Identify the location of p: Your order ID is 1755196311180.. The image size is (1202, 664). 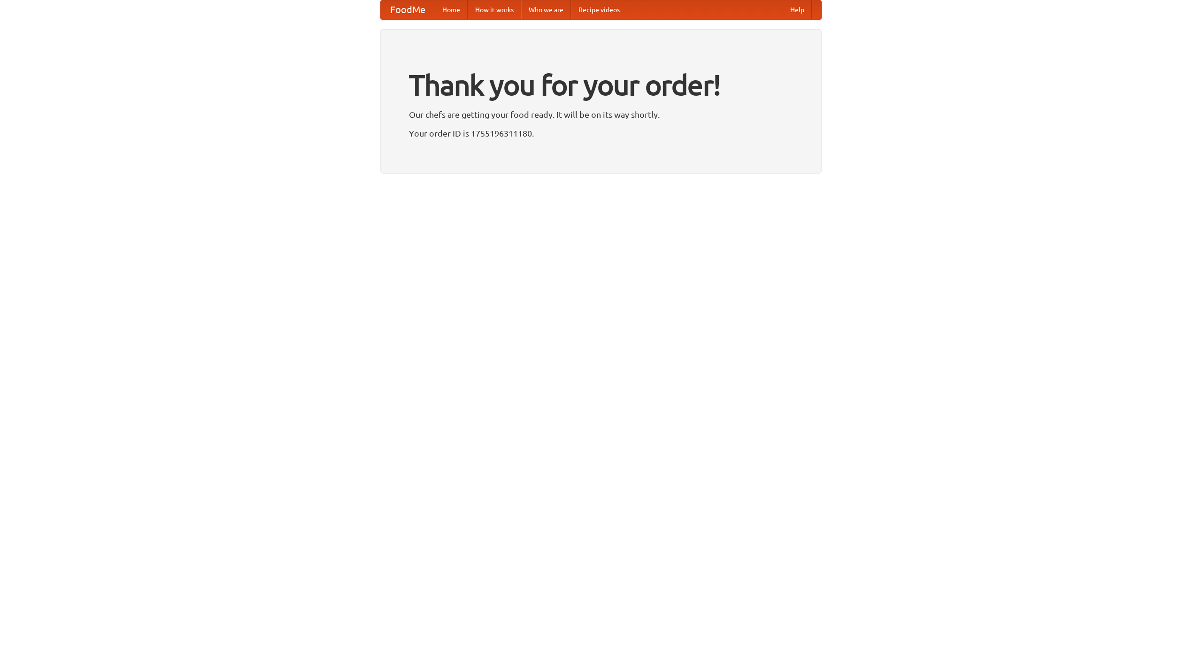
(601, 133).